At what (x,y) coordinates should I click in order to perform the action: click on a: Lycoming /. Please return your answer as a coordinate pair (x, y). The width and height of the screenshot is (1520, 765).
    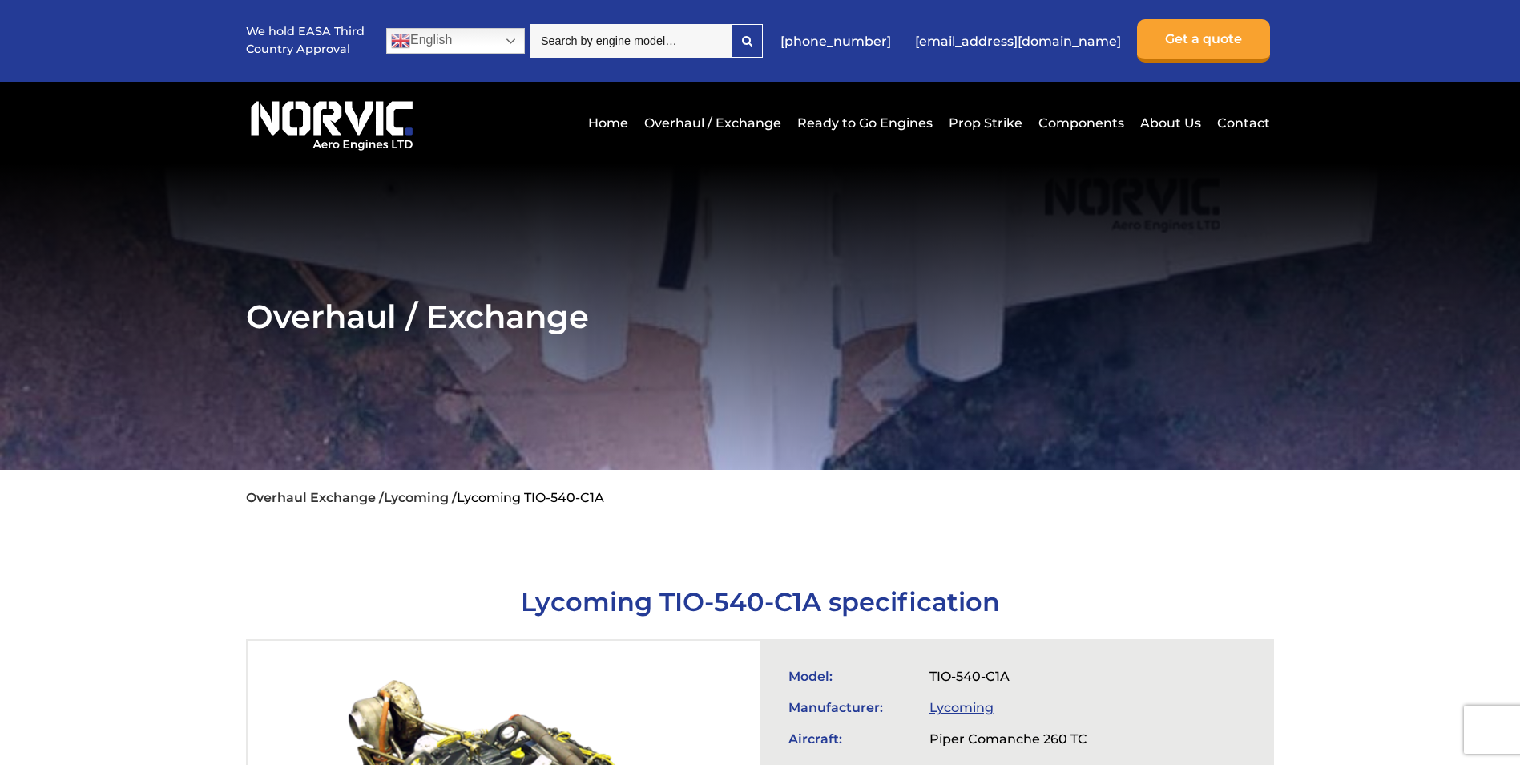
    Looking at the image, I should click on (420, 497).